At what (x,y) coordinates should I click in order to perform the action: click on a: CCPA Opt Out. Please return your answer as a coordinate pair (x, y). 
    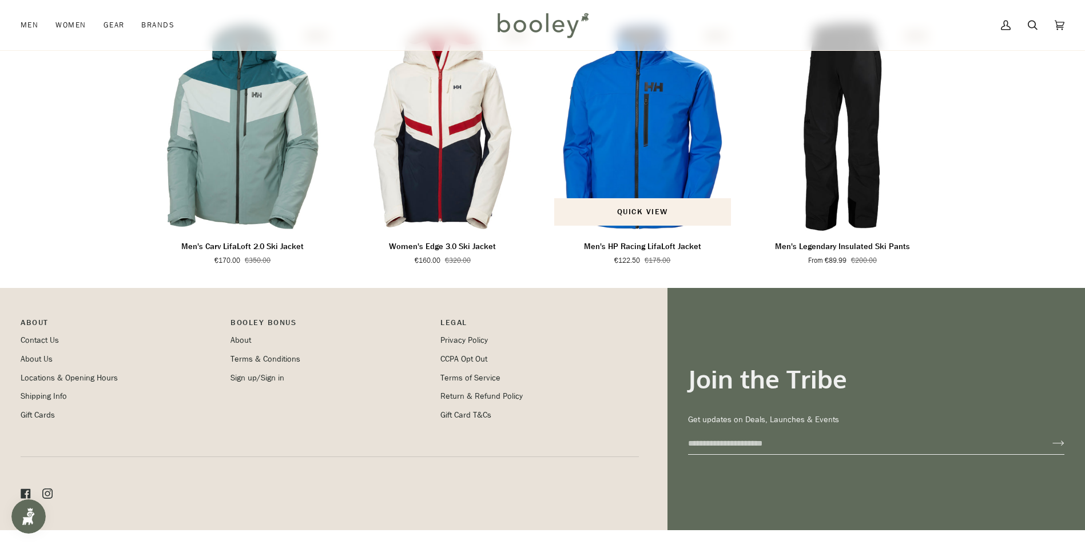
    Looking at the image, I should click on (464, 359).